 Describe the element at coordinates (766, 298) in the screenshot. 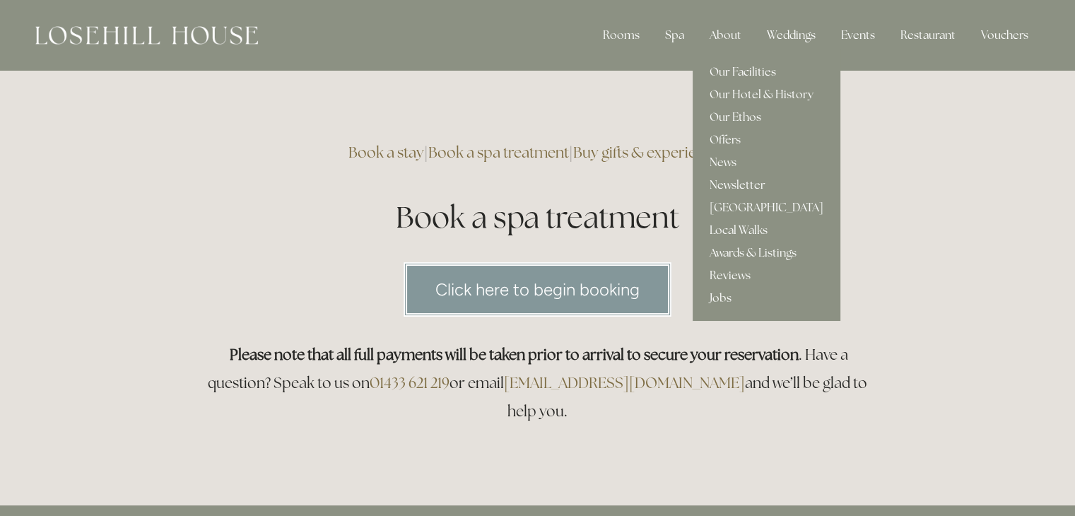

I see `a: Jobs` at that location.